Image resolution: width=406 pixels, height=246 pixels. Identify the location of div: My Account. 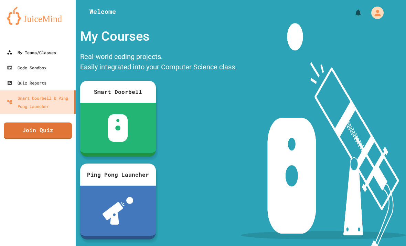
(375, 13).